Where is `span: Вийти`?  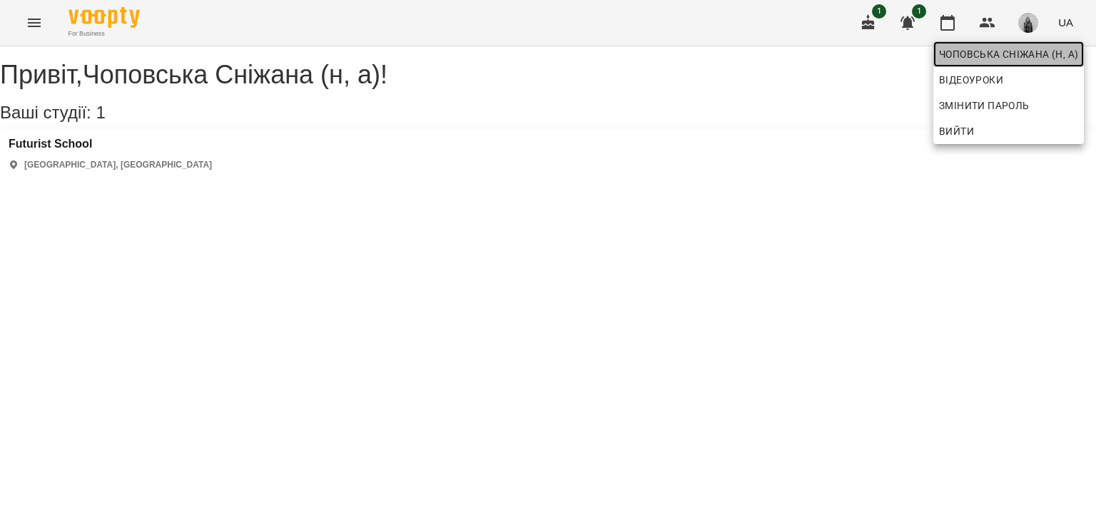 span: Вийти is located at coordinates (956, 131).